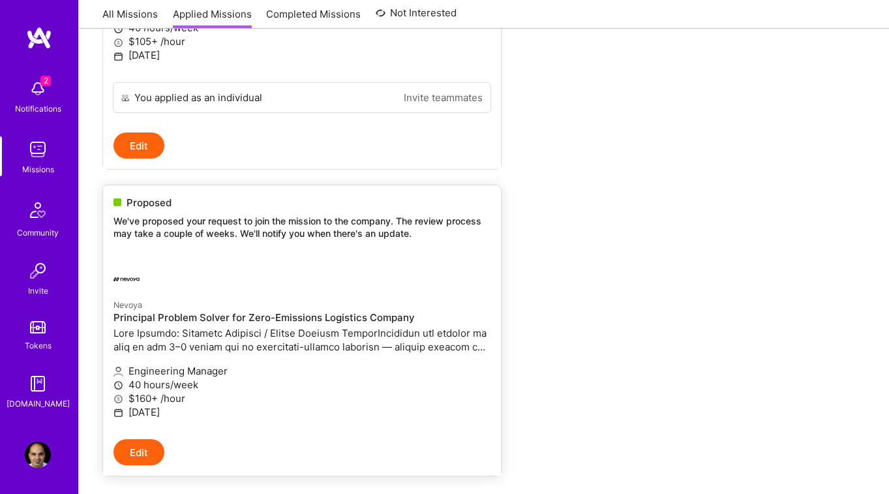 The width and height of the screenshot is (889, 494). I want to click on p: Engineering Manager, so click(302, 371).